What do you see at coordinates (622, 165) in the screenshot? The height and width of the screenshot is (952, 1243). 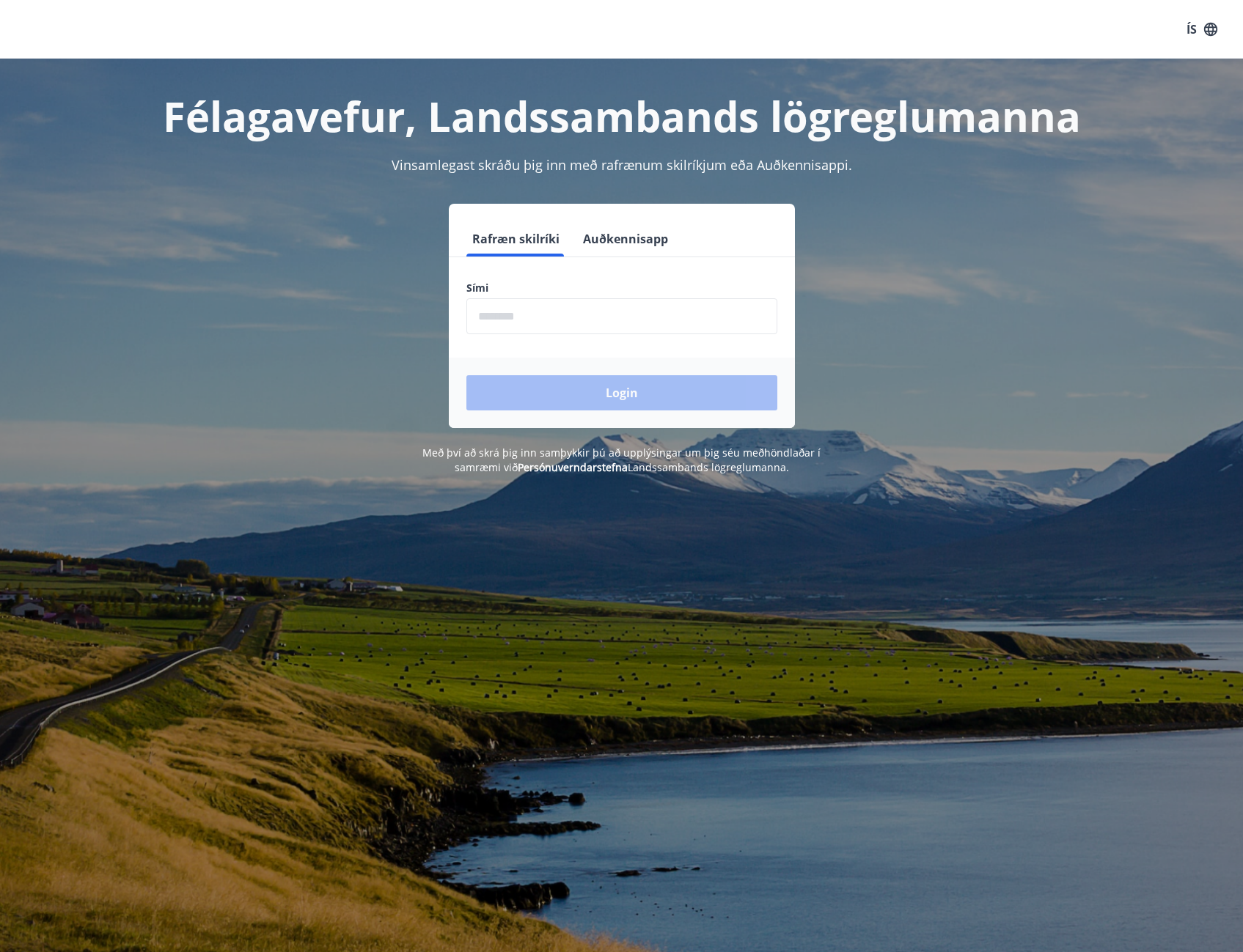 I see `span: Vinsamlegast skráðu þig inn með rafrænum skilríkjum eða Auðkennisappi.` at bounding box center [622, 165].